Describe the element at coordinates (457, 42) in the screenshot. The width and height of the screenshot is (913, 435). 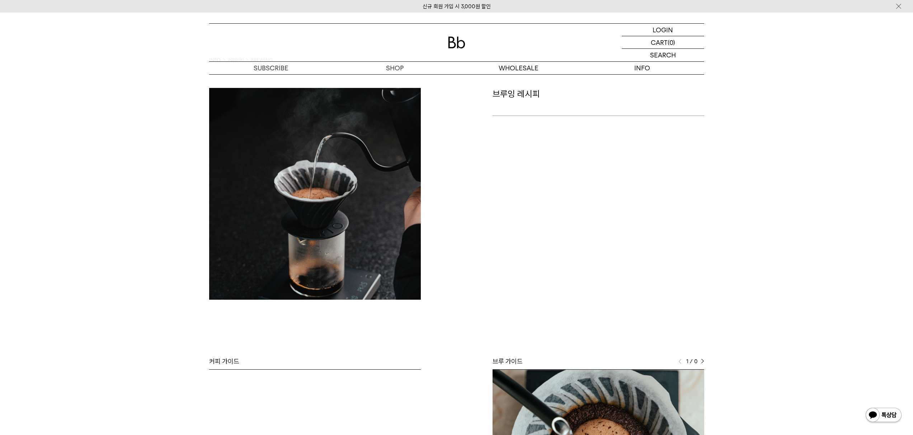
I see `img: 로고` at that location.